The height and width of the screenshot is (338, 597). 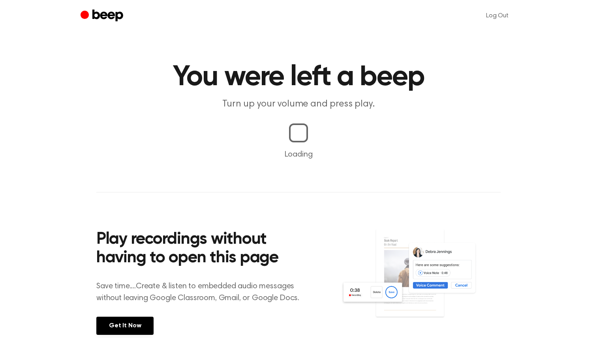 What do you see at coordinates (203, 293) in the screenshot?
I see `p: Save time....Create & listen to embedded audio messages without leaving Google Classroom, Gmail, ...` at bounding box center [203, 293].